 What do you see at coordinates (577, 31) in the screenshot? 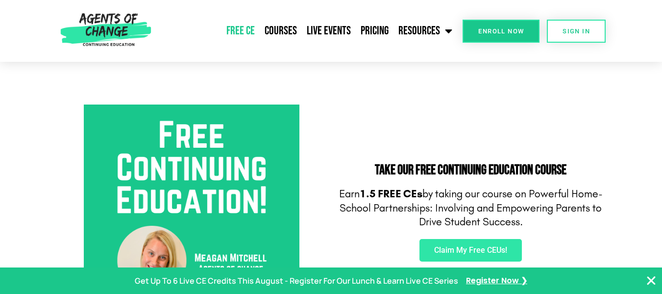
I see `span: SIGN IN` at bounding box center [577, 31].